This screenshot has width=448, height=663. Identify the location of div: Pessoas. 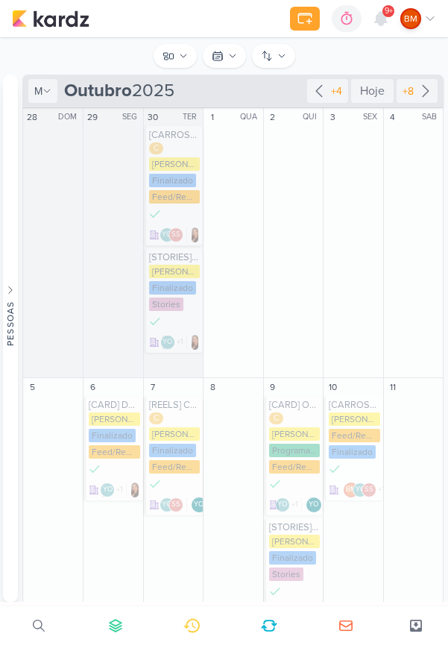
(10, 323).